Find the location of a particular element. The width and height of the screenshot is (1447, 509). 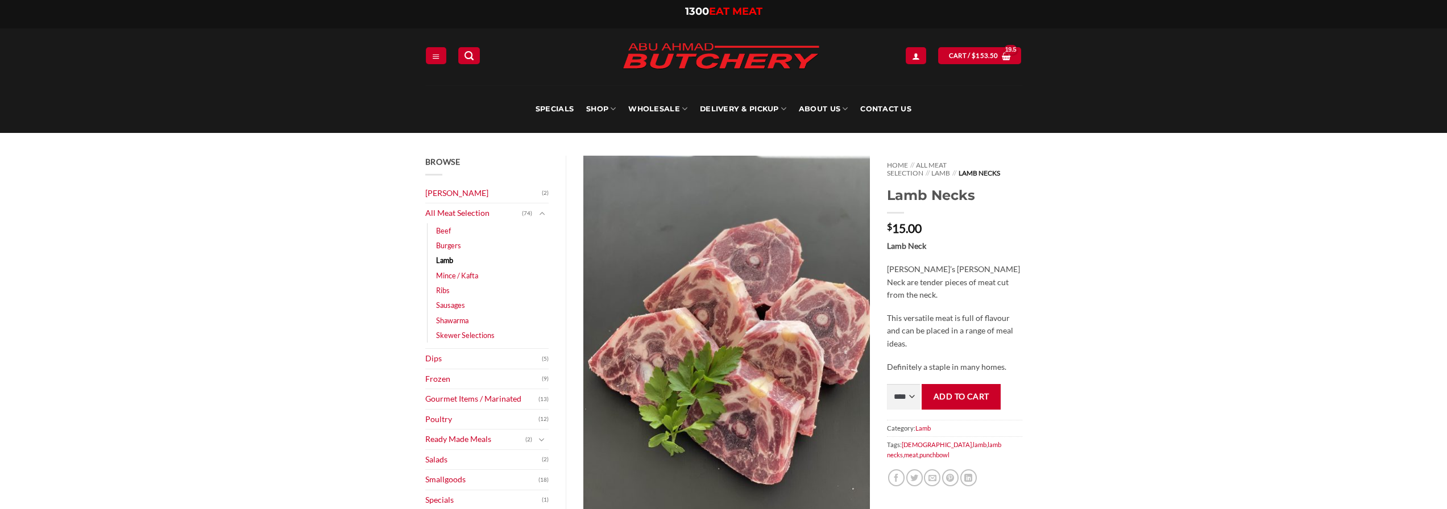

a: Poultry is located at coordinates (482, 420).